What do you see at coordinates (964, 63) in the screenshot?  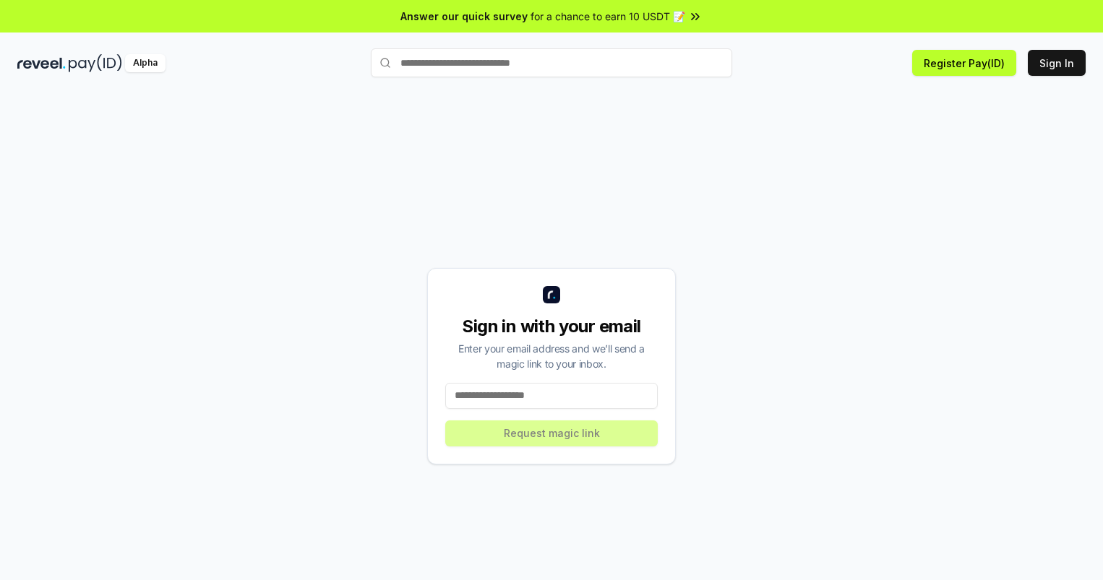 I see `button: Register Pay(ID)` at bounding box center [964, 63].